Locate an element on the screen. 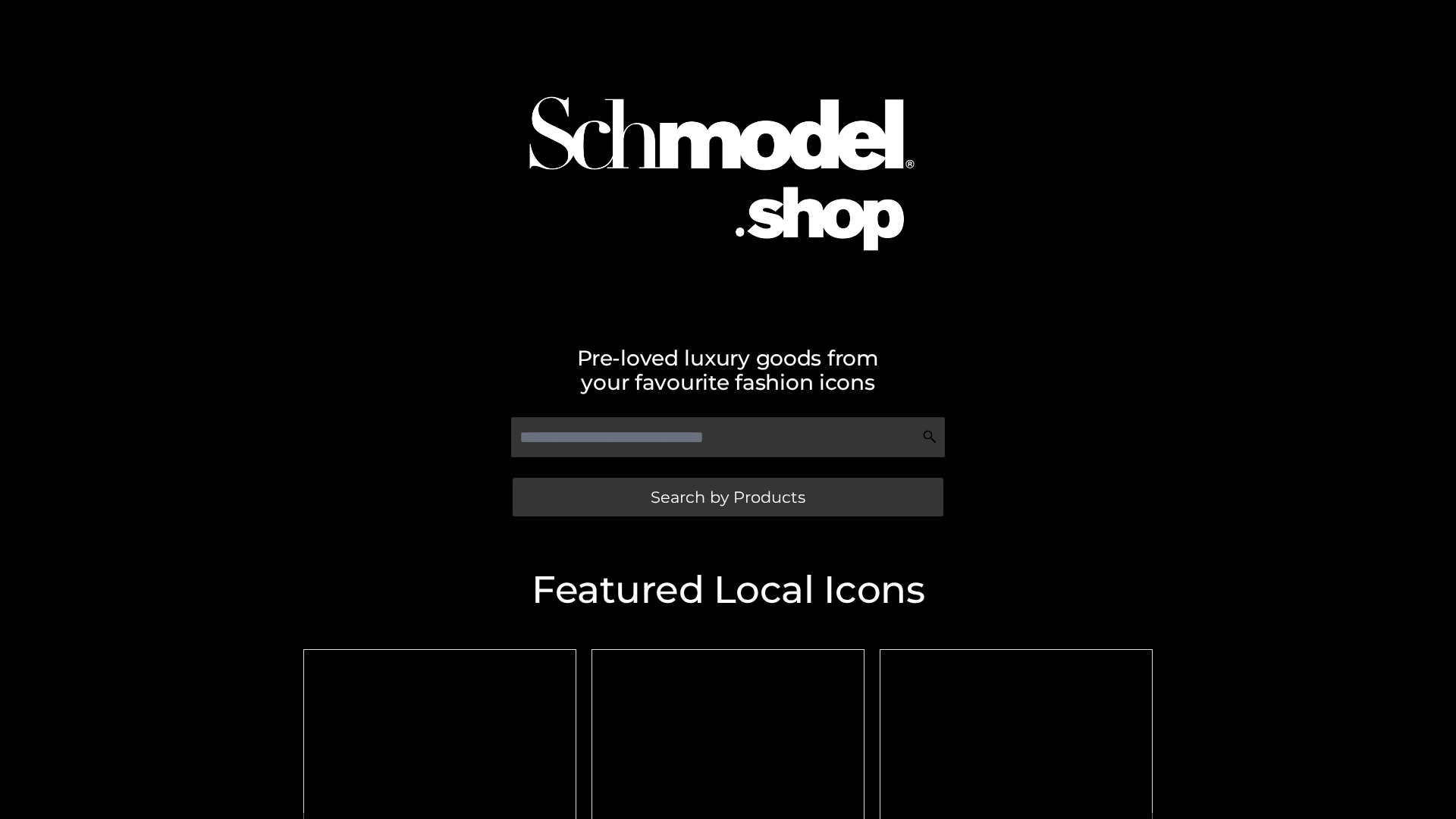 This screenshot has height=819, width=1456. img: Search Icon is located at coordinates (930, 437).